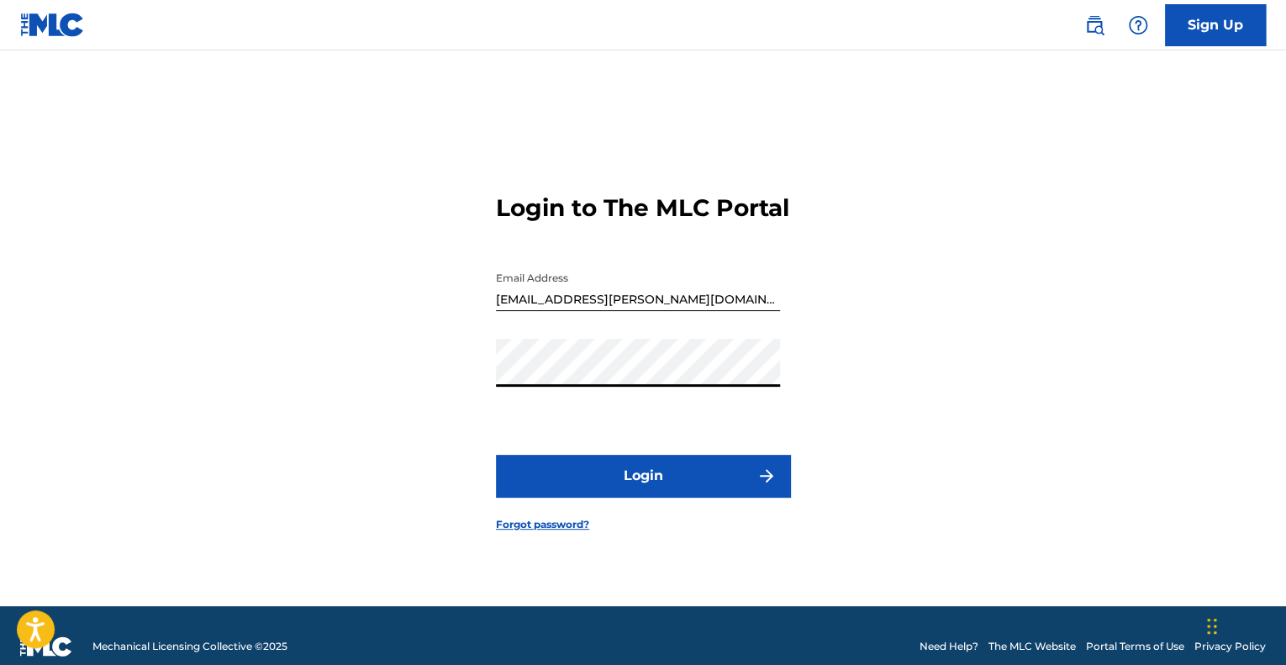  Describe the element at coordinates (1138, 25) in the screenshot. I see `img: help` at that location.